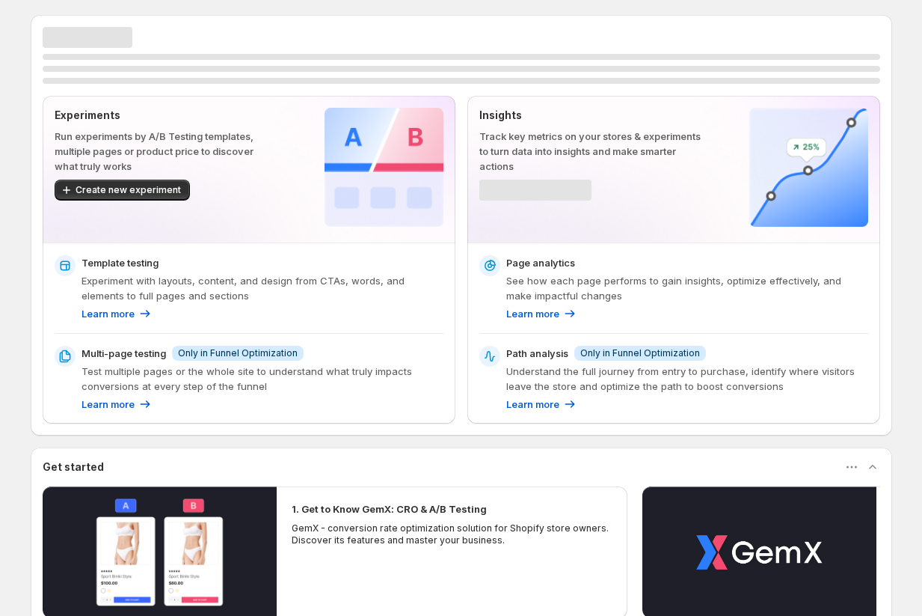 Image resolution: width=922 pixels, height=616 pixels. Describe the element at coordinates (687, 378) in the screenshot. I see `p: Understand the full journey from entry to purchase, identify where visitors leave the store and o...` at that location.